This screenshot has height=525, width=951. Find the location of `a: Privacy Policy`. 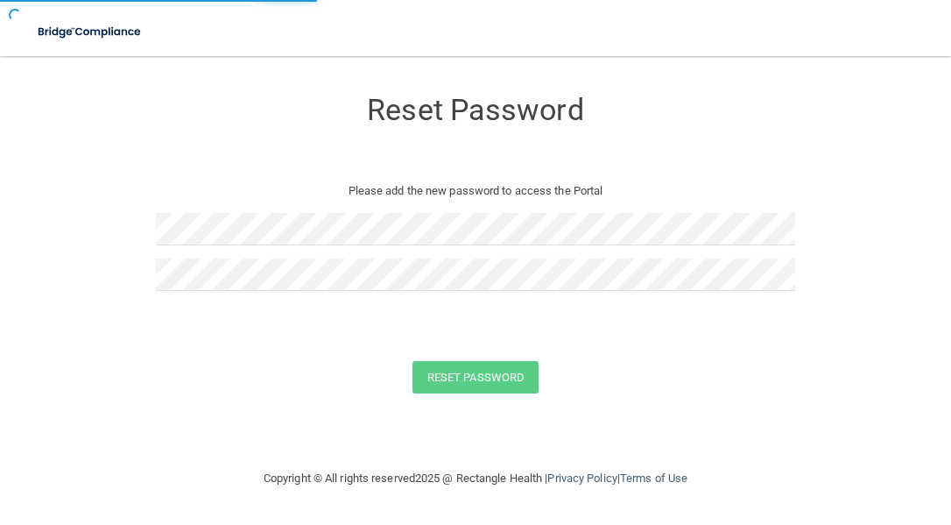

a: Privacy Policy is located at coordinates (582, 477).